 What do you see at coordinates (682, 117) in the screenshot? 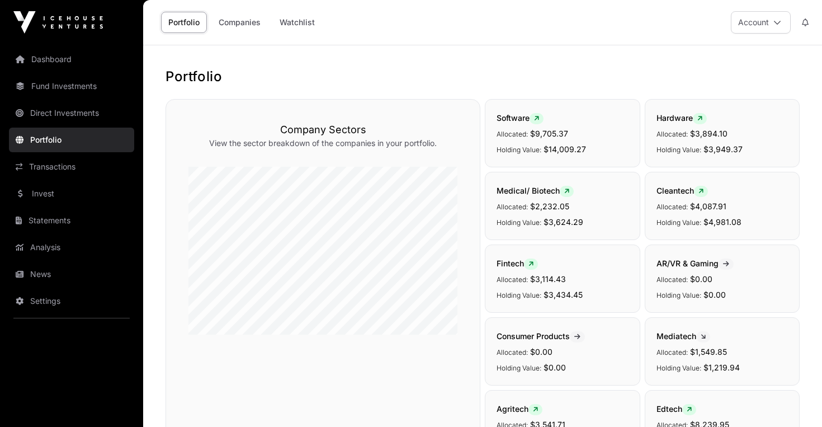
I see `span: Hardware` at bounding box center [682, 117].